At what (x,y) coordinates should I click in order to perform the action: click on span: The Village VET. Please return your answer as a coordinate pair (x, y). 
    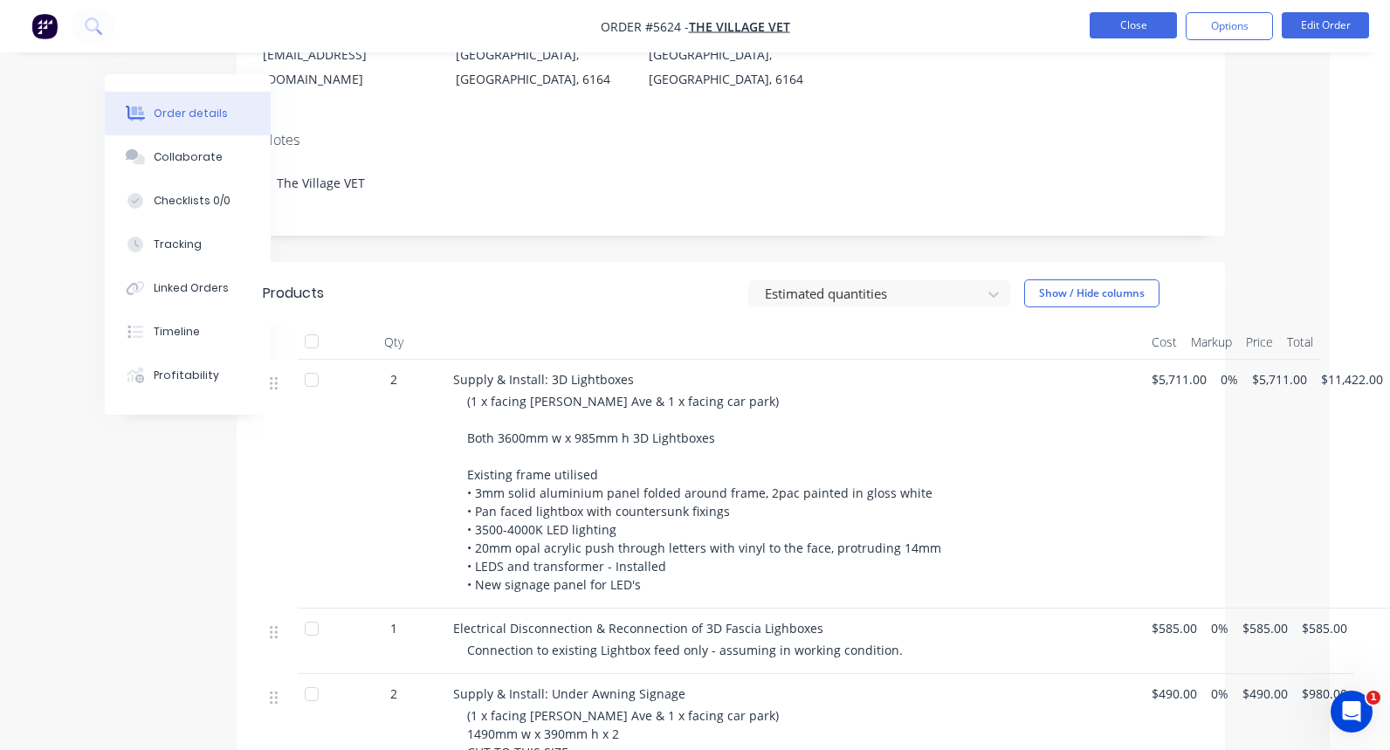
    Looking at the image, I should click on (739, 26).